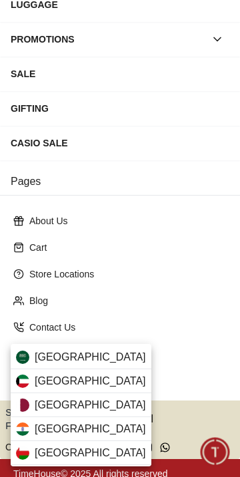 This screenshot has width=240, height=477. What do you see at coordinates (23, 381) in the screenshot?
I see `img: Kuwait` at bounding box center [23, 381].